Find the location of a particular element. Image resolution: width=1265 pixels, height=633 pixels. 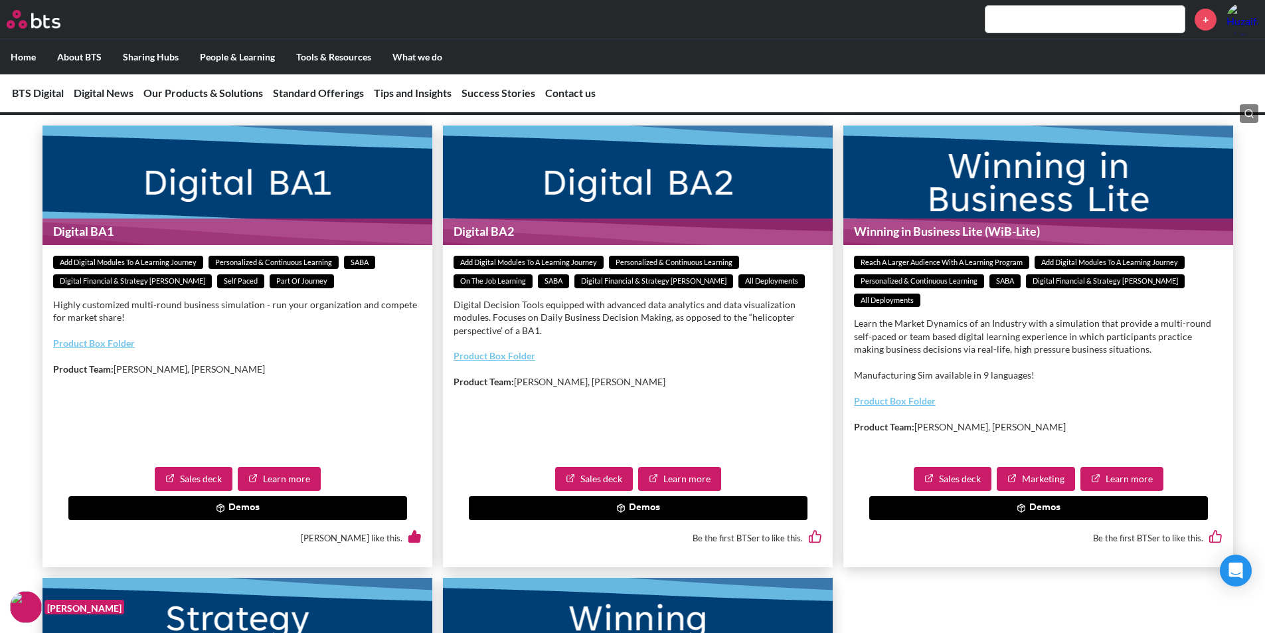

p: Learn the Market Dynamics of an Industry with a simulation that provide a multi-round self-paced ... is located at coordinates (1038, 336).